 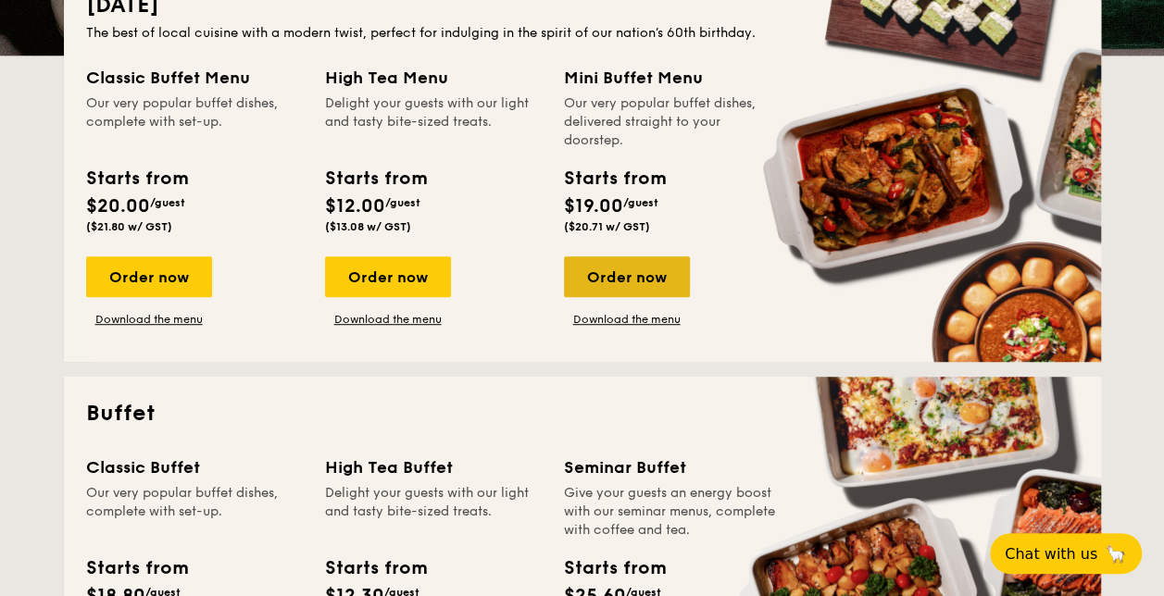 What do you see at coordinates (593, 206) in the screenshot?
I see `span: $19.00` at bounding box center [593, 206].